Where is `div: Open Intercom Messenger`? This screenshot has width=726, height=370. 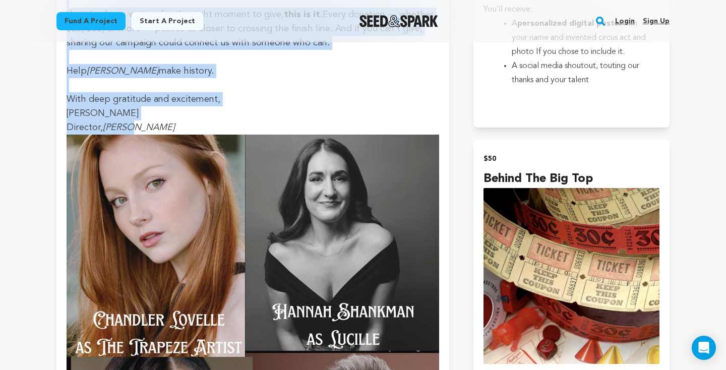 div: Open Intercom Messenger is located at coordinates (704, 348).